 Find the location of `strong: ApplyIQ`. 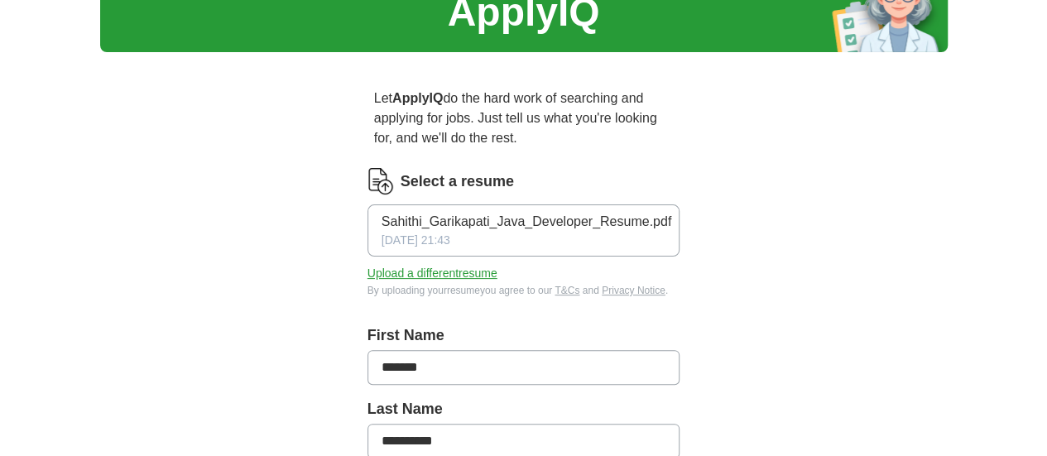

strong: ApplyIQ is located at coordinates (417, 98).